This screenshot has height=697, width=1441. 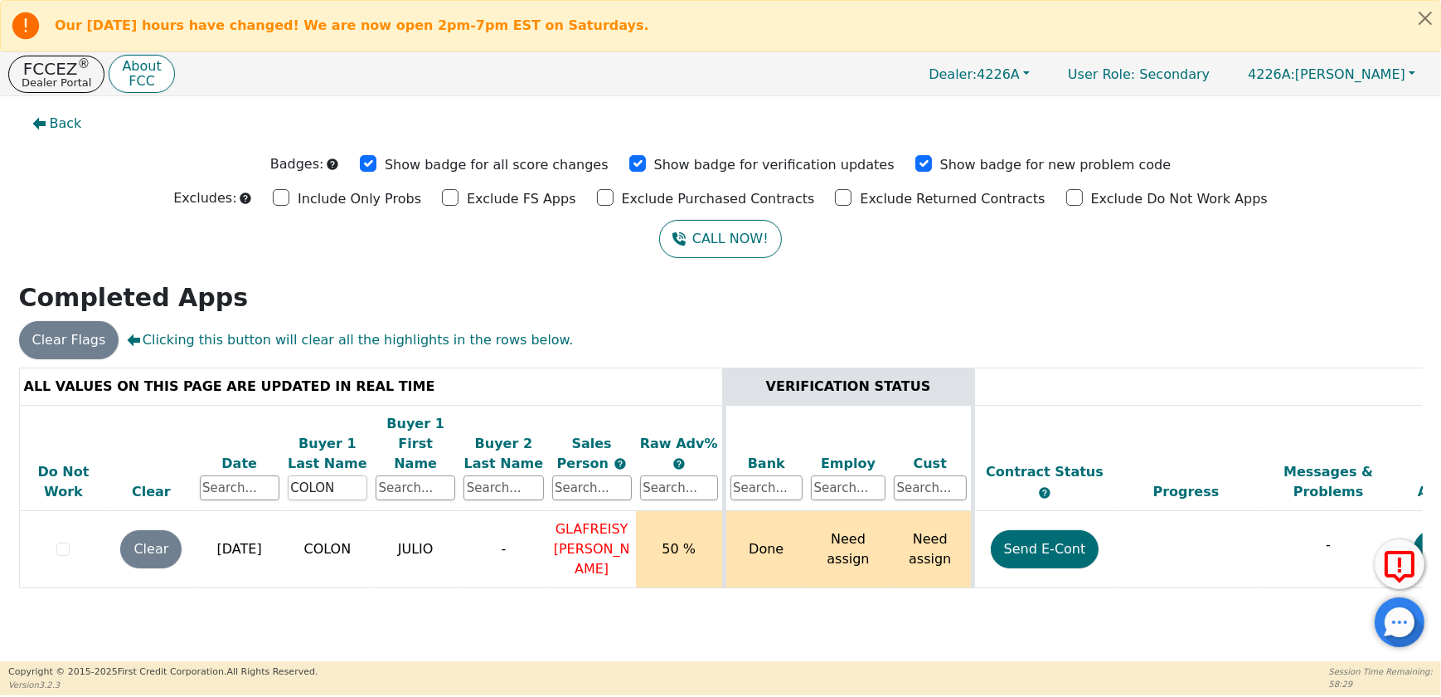 What do you see at coordinates (359, 199) in the screenshot?
I see `p: Include Only Probs` at bounding box center [359, 199].